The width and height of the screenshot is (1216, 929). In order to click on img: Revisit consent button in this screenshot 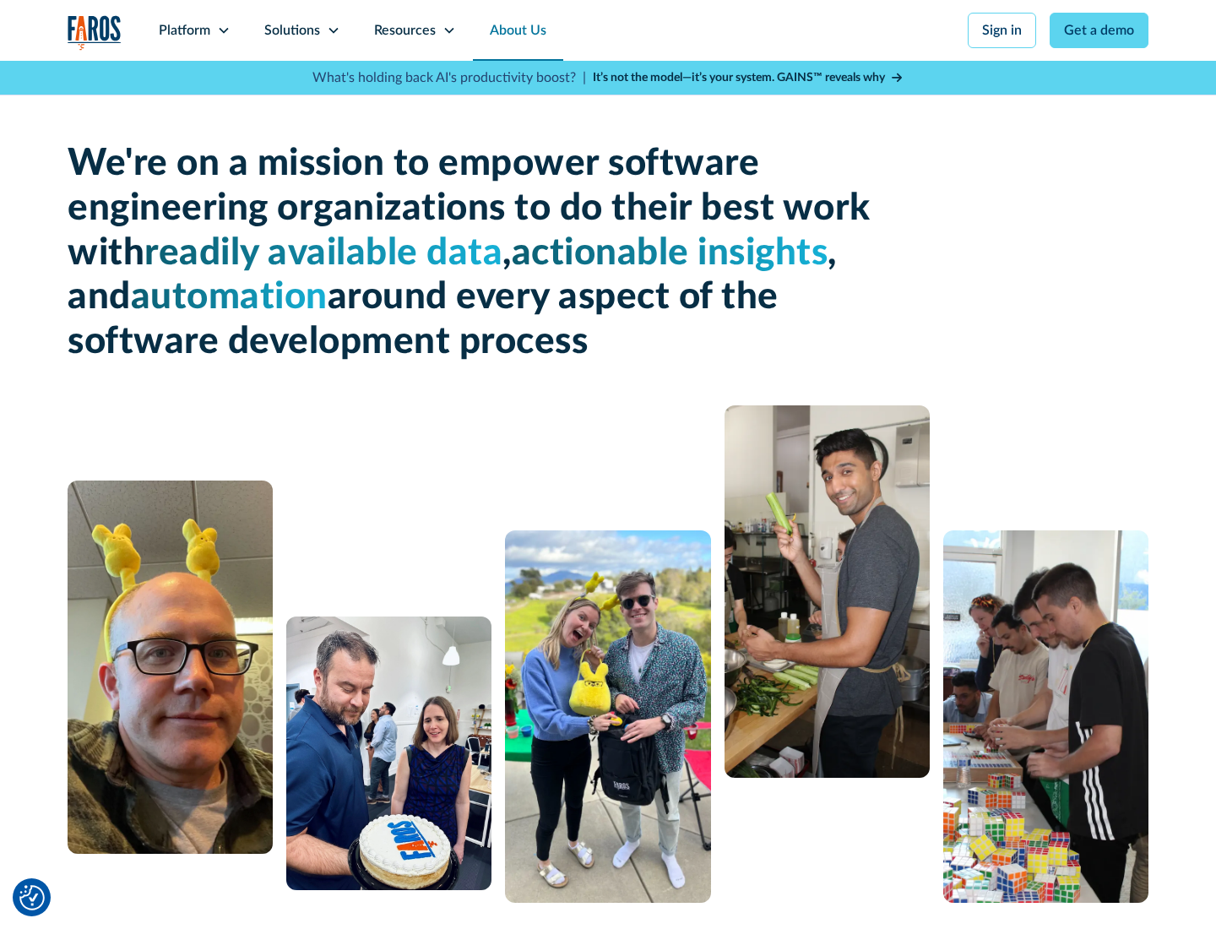, I will do `click(32, 897)`.